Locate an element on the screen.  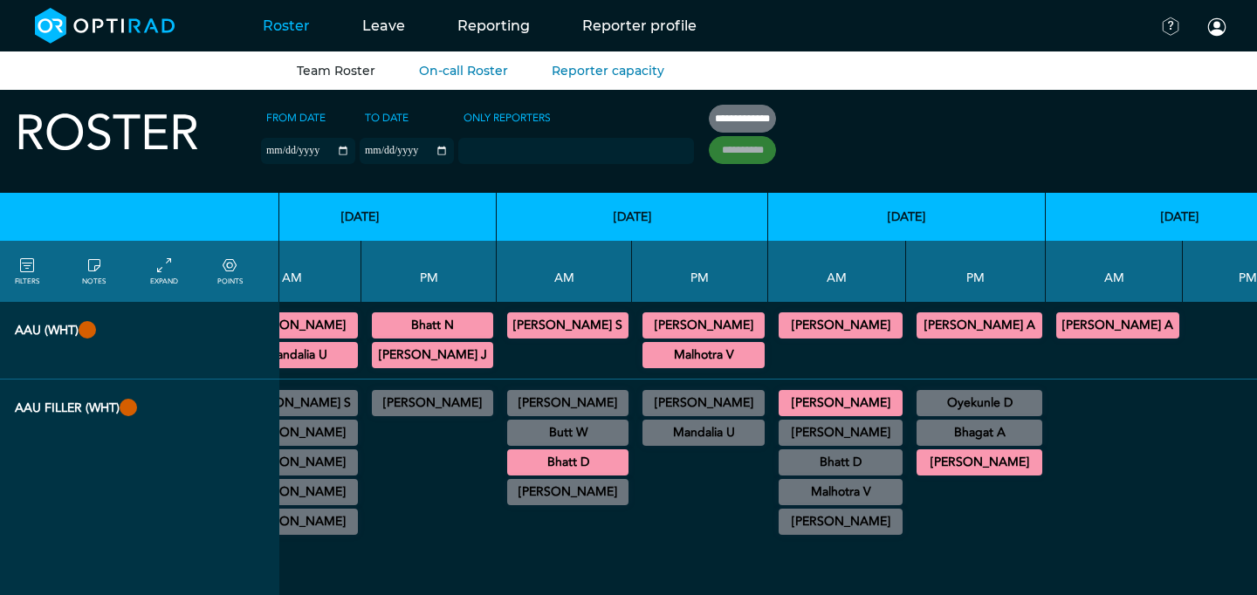
div: Breast 08:00 - 11:00 is located at coordinates (296, 403).